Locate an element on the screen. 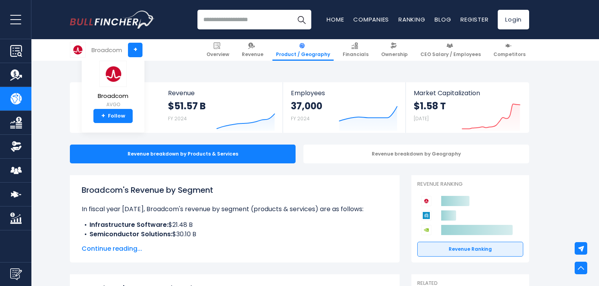  a: Companies is located at coordinates (371, 19).